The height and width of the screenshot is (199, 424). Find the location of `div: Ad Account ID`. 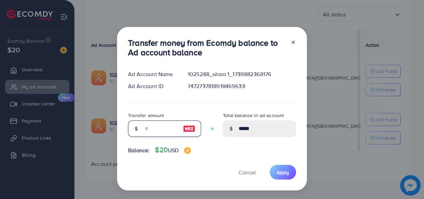

div: Ad Account ID is located at coordinates (152, 86).